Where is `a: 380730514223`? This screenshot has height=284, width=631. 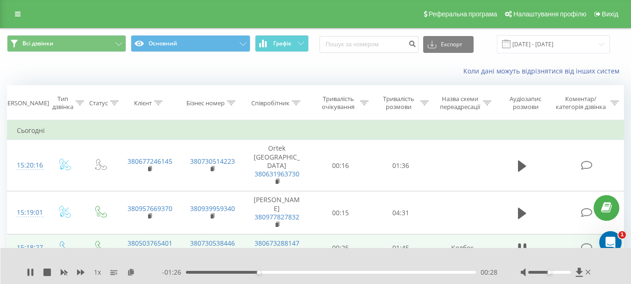 a: 380730514223 is located at coordinates (213, 161).